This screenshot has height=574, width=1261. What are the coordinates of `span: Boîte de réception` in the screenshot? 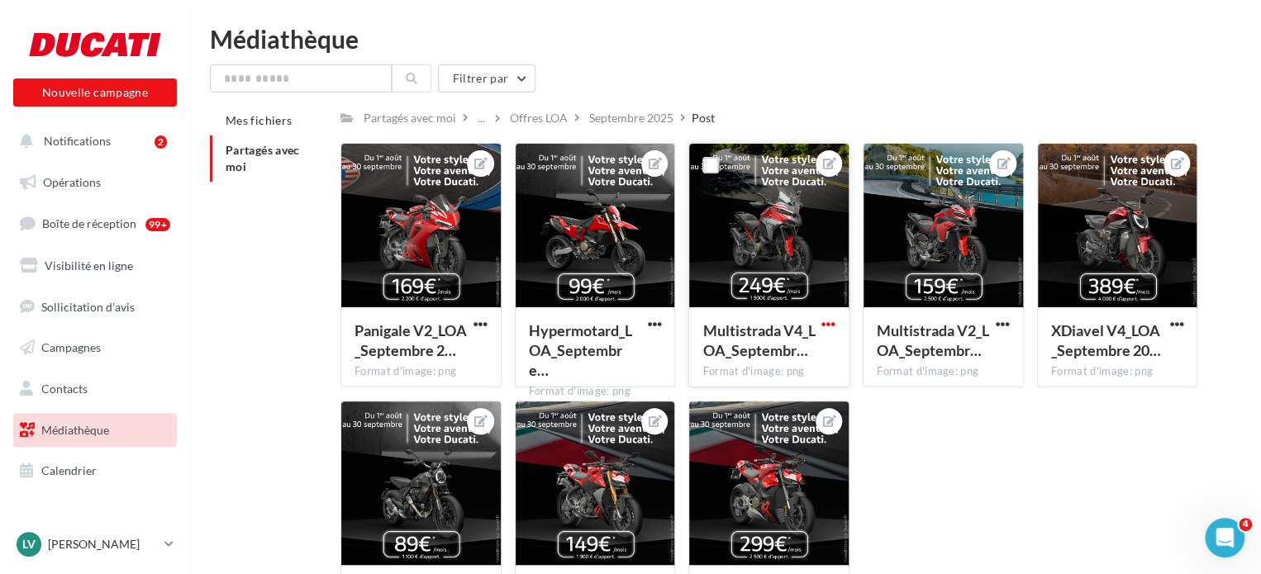 It's located at (89, 223).